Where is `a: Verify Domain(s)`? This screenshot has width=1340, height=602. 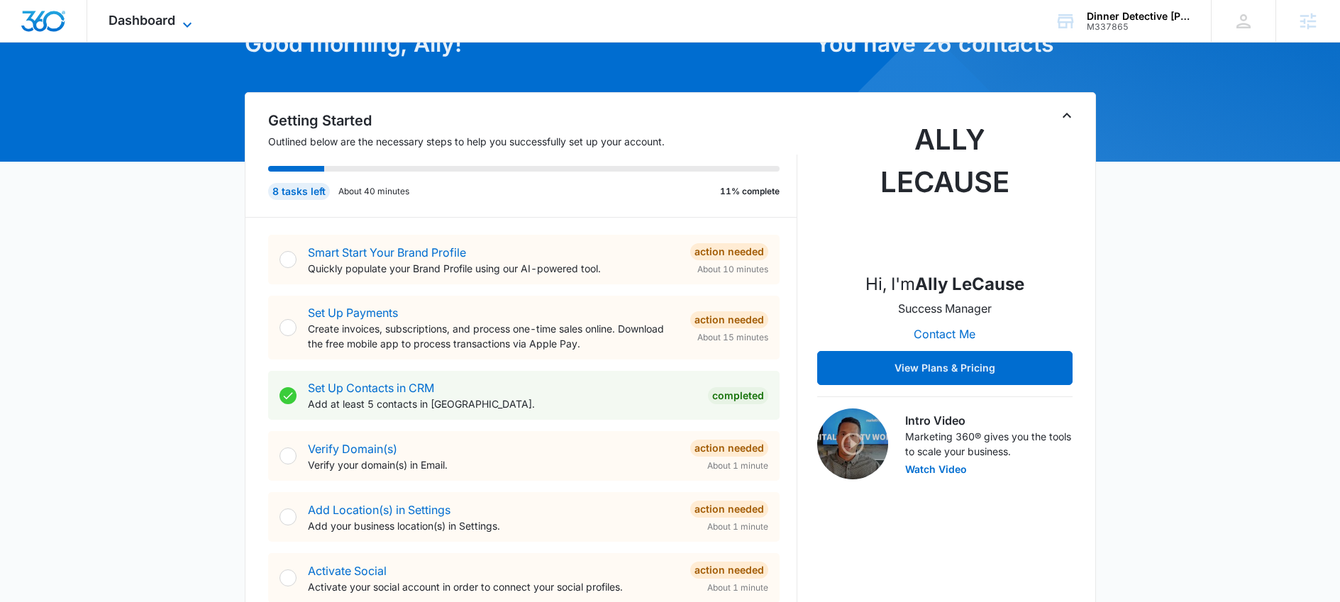
a: Verify Domain(s) is located at coordinates (353, 449).